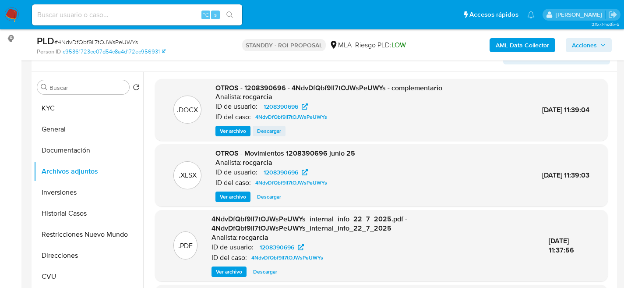 This screenshot has width=624, height=288. What do you see at coordinates (584, 45) in the screenshot?
I see `span: Acciones` at bounding box center [584, 45].